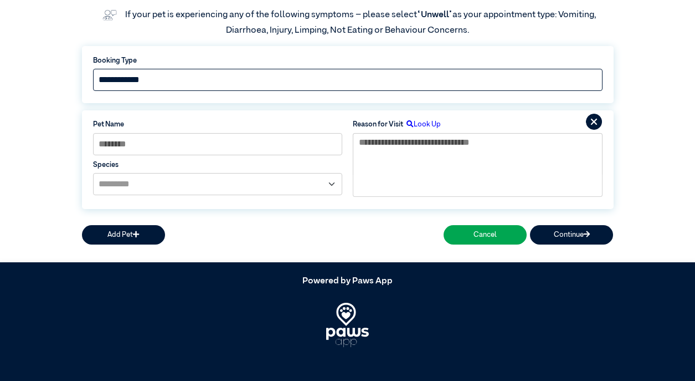 The height and width of the screenshot is (381, 695). What do you see at coordinates (110, 15) in the screenshot?
I see `img: vet` at bounding box center [110, 15].